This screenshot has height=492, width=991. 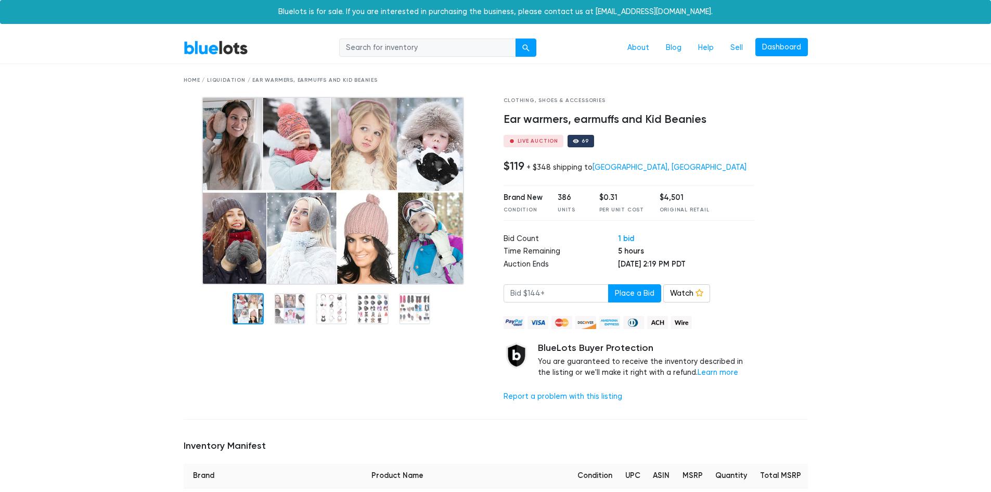 What do you see at coordinates (686, 252) in the screenshot?
I see `td: 5 hours` at bounding box center [686, 252].